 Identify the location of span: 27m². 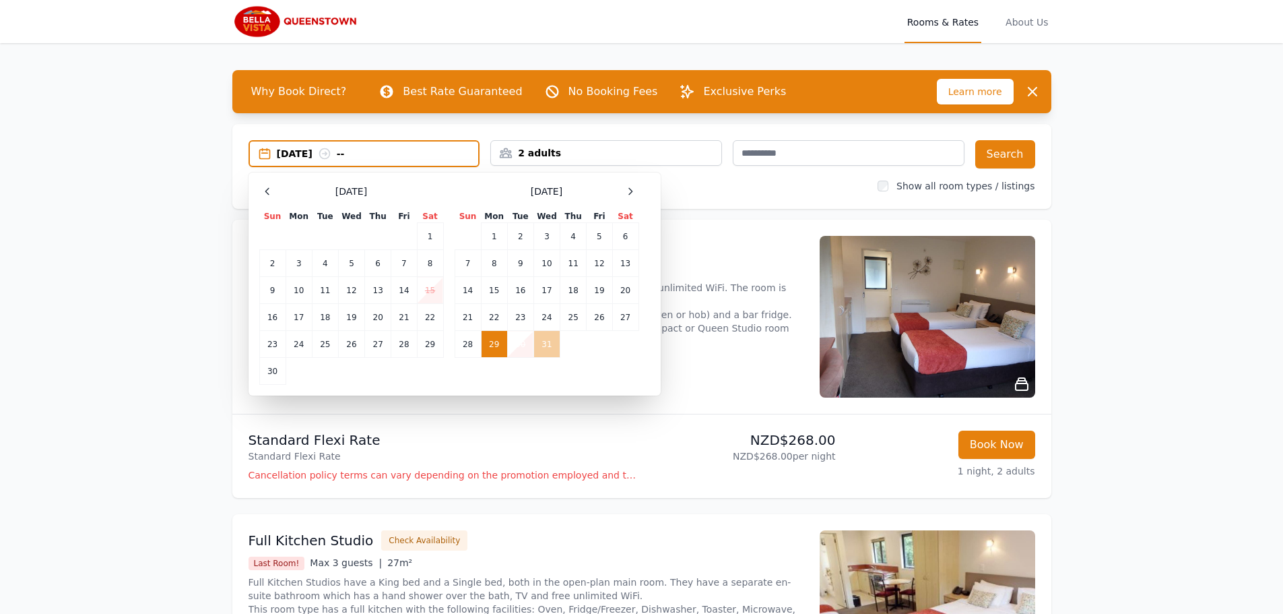
(399, 562).